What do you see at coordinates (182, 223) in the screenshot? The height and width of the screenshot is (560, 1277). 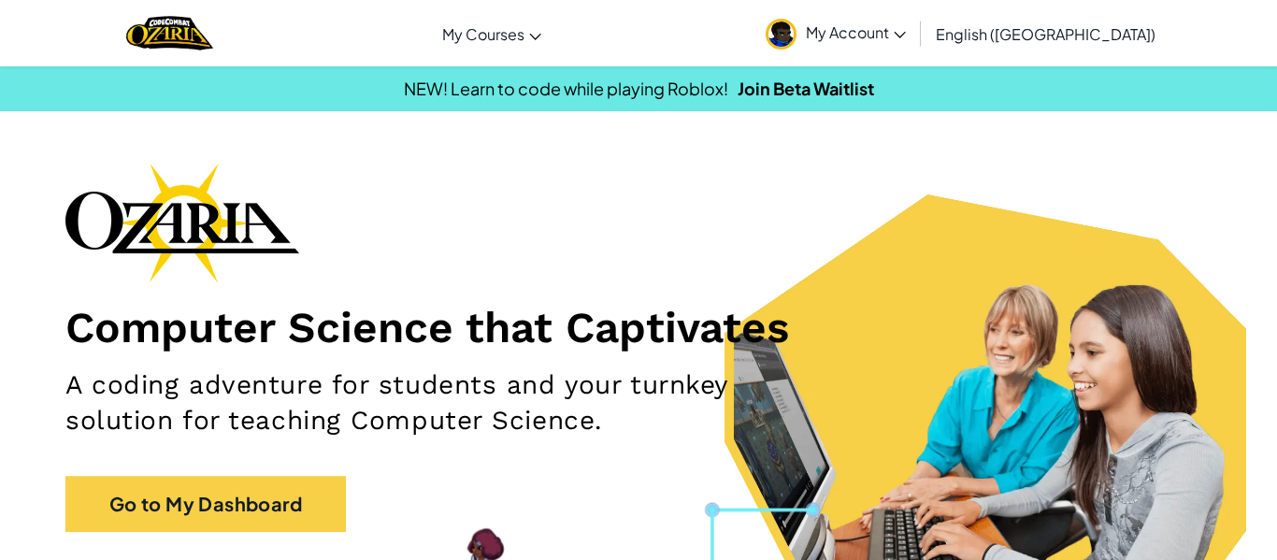 I see `img: Ozaria branding logo` at bounding box center [182, 223].